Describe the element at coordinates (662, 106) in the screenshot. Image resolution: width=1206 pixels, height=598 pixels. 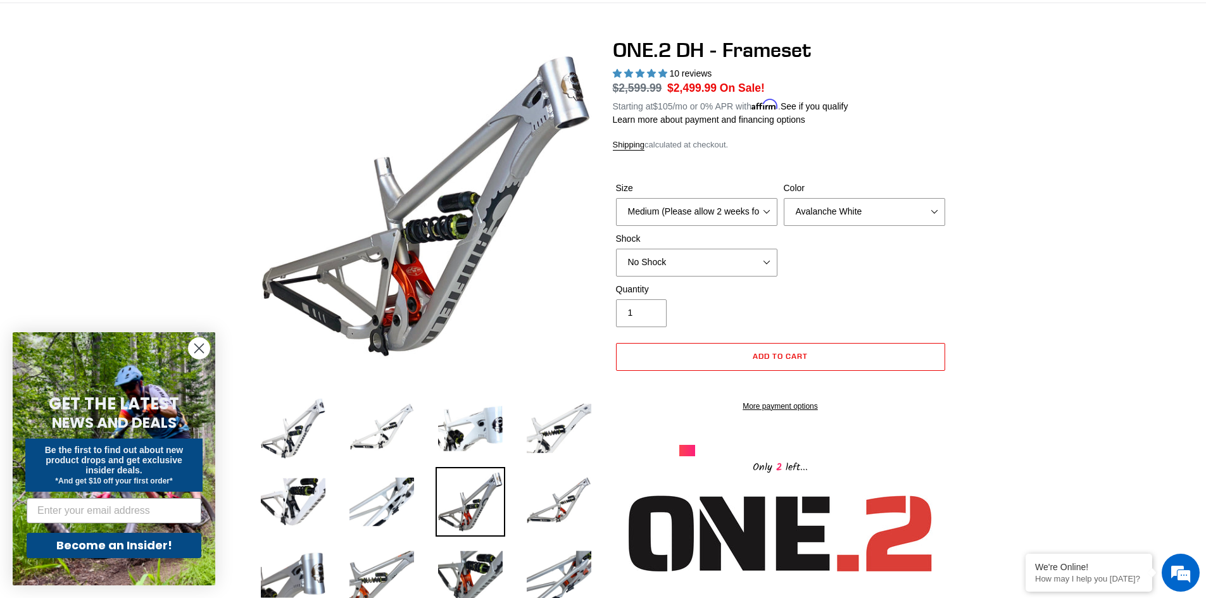
I see `span: $105` at that location.